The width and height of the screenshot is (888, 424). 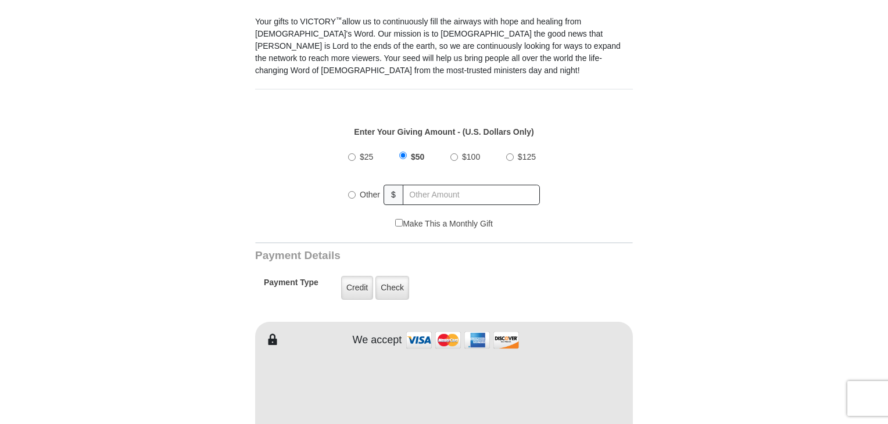 What do you see at coordinates (444, 224) in the screenshot?
I see `label: Make This a Monthly Gift` at bounding box center [444, 224].